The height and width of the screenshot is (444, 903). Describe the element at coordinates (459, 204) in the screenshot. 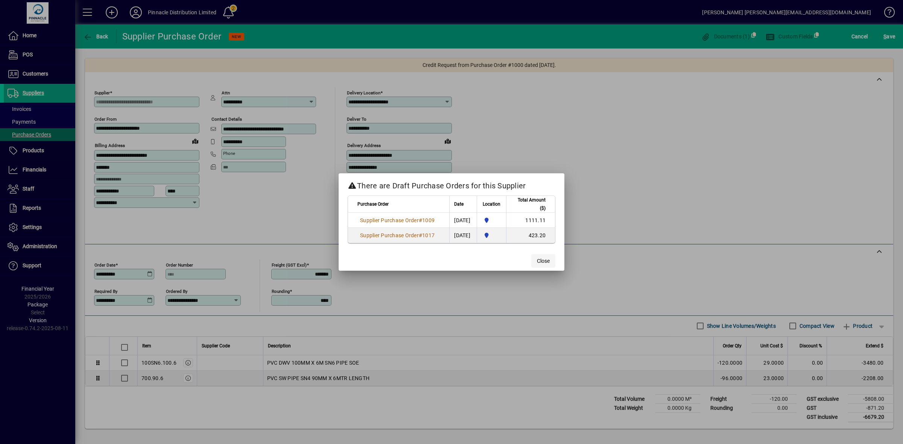

I see `span: Date` at that location.